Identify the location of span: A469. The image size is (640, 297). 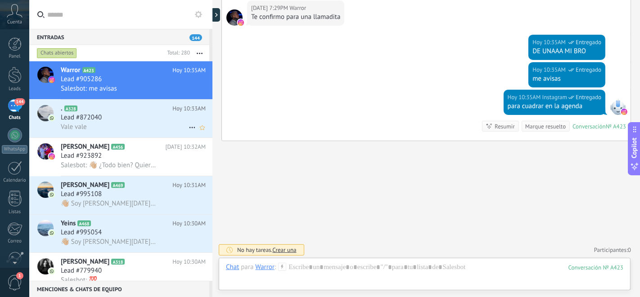
(117, 185).